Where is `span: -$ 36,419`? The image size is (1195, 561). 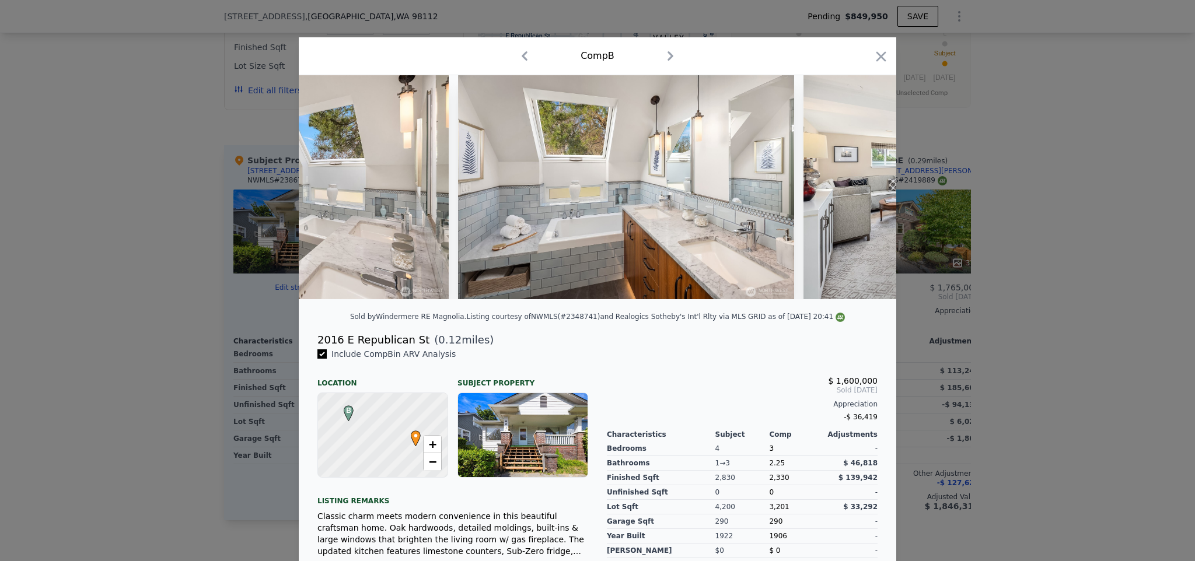
span: -$ 36,419 is located at coordinates (861, 417).